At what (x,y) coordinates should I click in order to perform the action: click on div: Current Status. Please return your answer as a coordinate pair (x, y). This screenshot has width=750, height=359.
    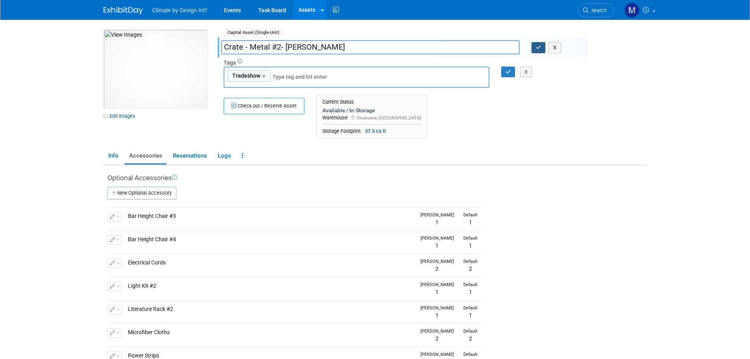
    Looking at the image, I should click on (372, 102).